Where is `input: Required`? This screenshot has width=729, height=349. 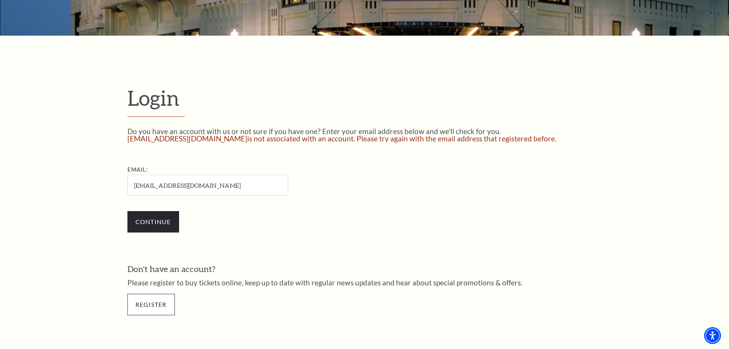
input: Required is located at coordinates (208, 185).